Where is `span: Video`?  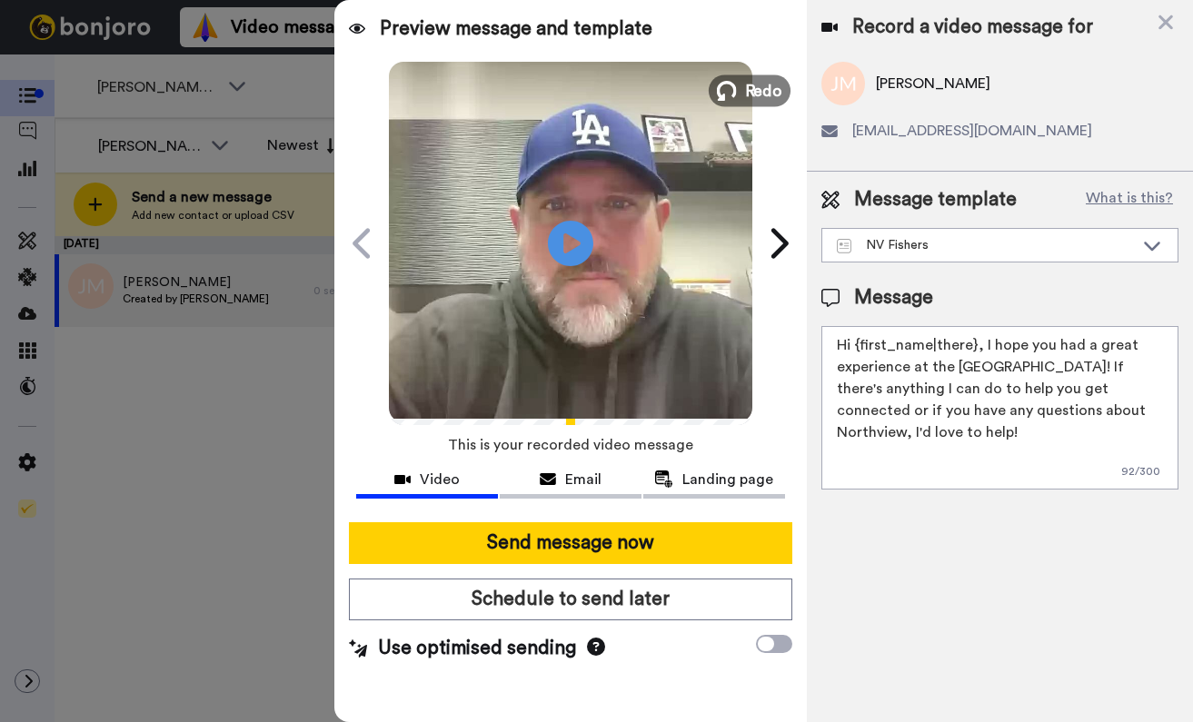 span: Video is located at coordinates (440, 480).